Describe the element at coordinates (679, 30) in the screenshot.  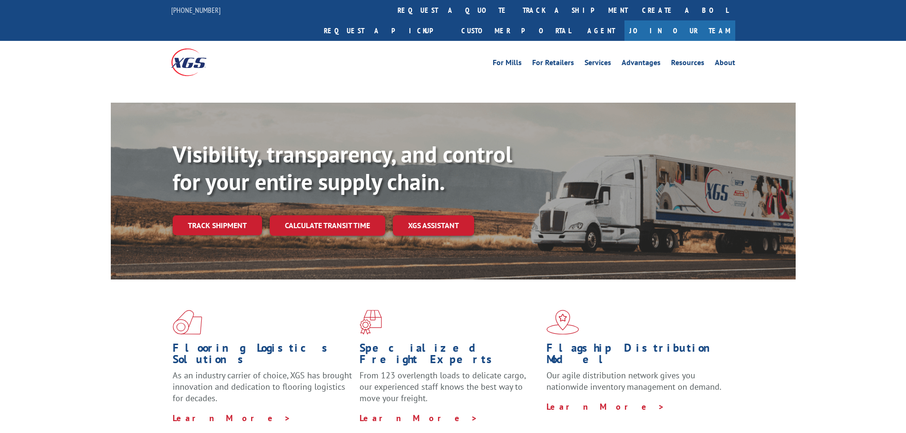
I see `a: Join Our Team` at that location.